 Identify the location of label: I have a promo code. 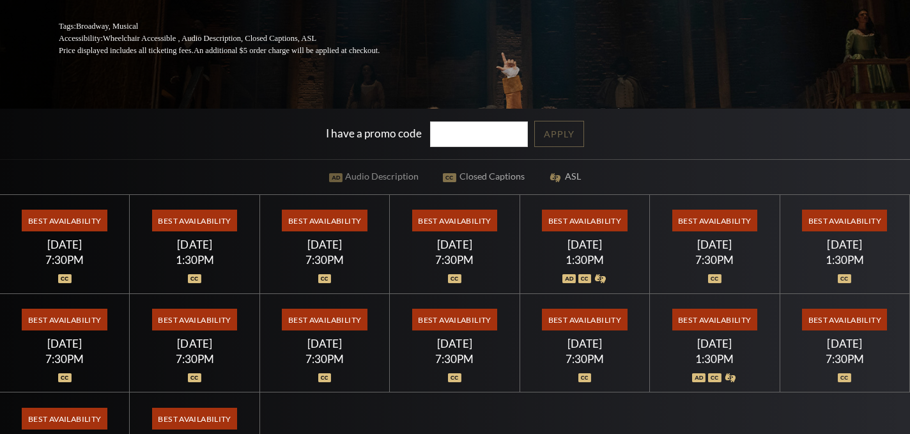
(374, 132).